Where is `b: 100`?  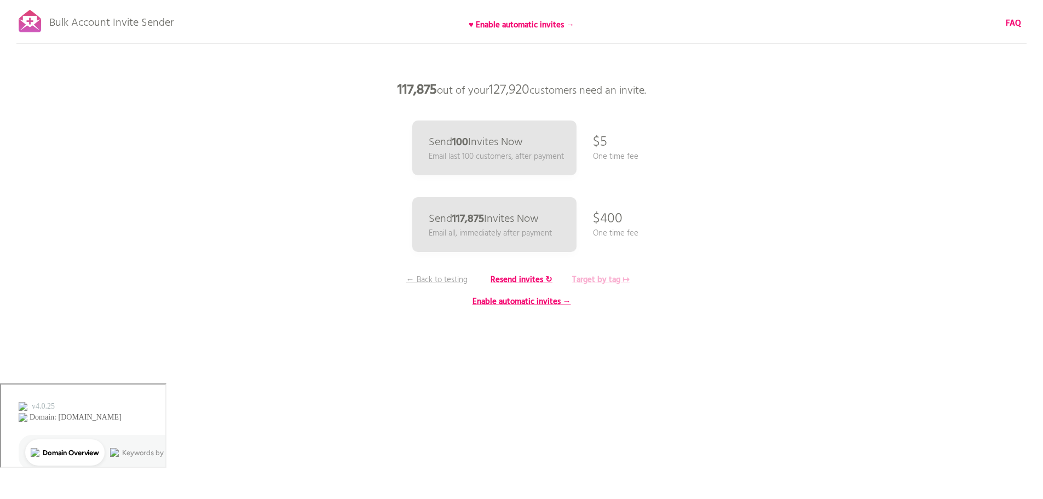
b: 100 is located at coordinates (460, 142).